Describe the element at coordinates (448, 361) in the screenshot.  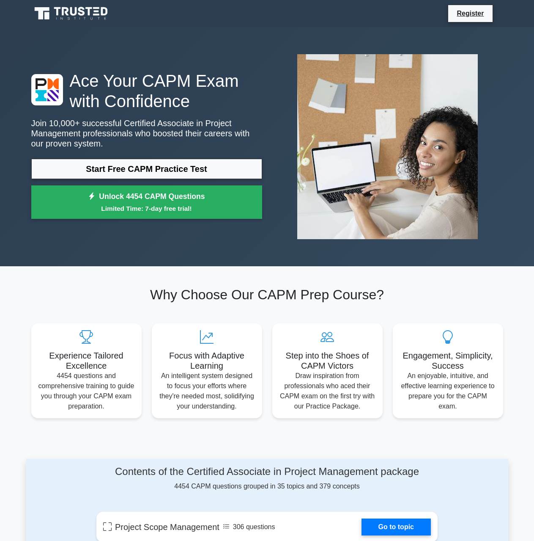
I see `h5: Engagement, Simplicity, Success` at that location.